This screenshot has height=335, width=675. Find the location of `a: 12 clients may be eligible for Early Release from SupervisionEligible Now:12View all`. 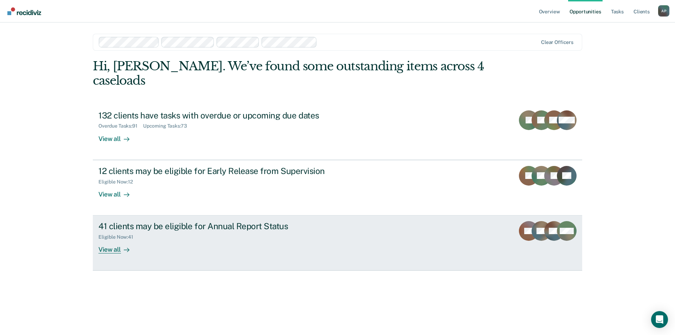

a: 12 clients may be eligible for Early Release from SupervisionEligible Now:12View all is located at coordinates (337, 188).